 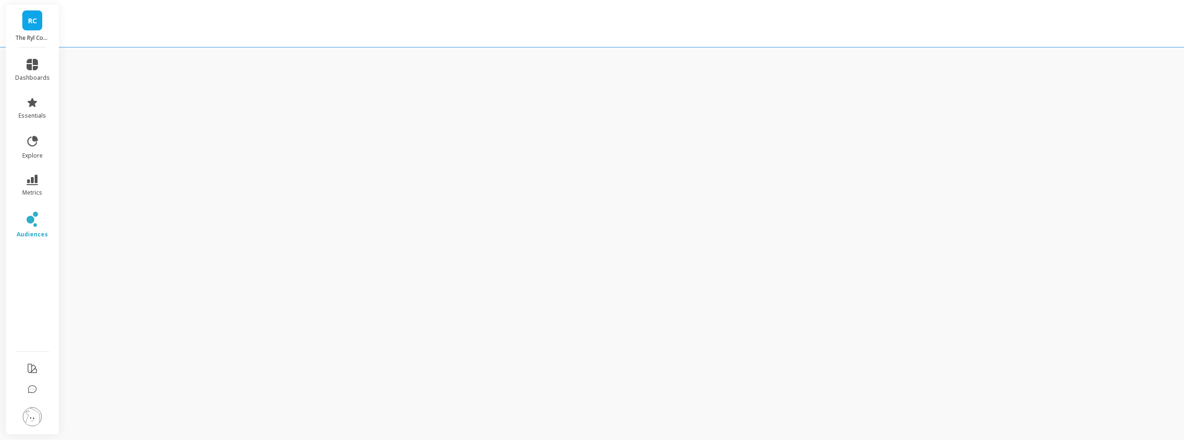 I want to click on span: essentials, so click(x=32, y=116).